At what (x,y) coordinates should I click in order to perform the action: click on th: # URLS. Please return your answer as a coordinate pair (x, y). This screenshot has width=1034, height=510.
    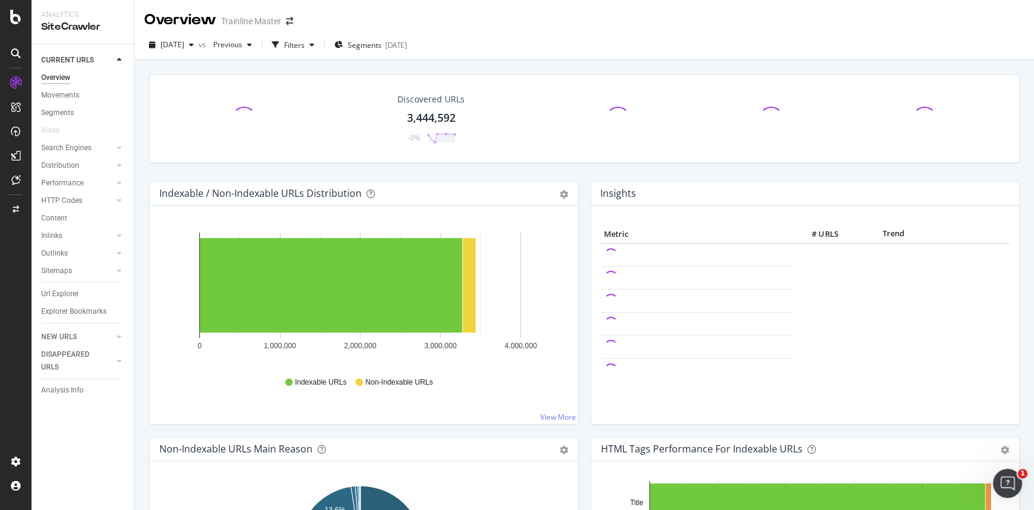
    Looking at the image, I should click on (817, 234).